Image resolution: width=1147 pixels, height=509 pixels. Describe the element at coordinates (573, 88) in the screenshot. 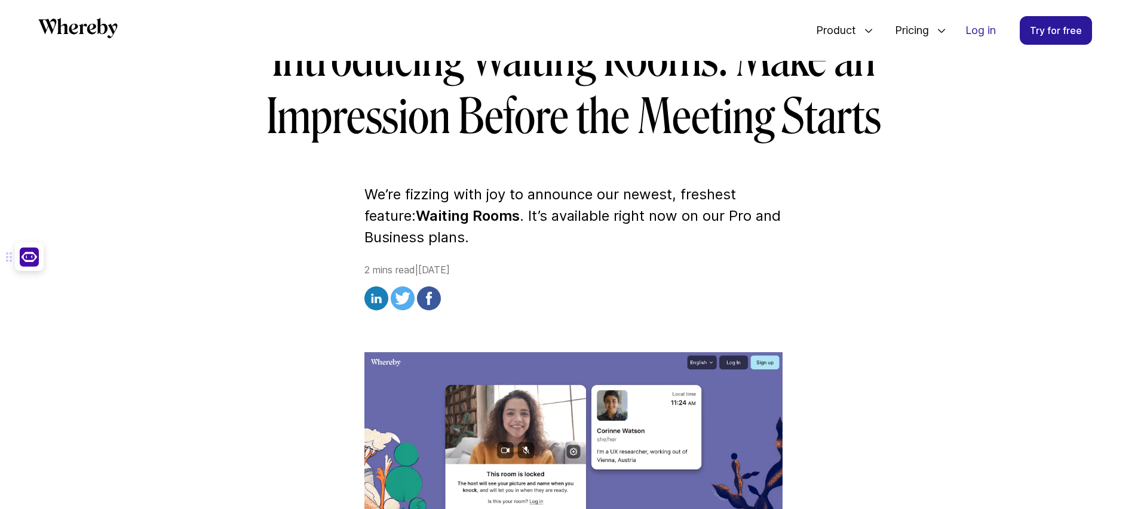

I see `h1: Introducing Waiting Rooms: Make an Impression Before the Meeting Starts` at that location.